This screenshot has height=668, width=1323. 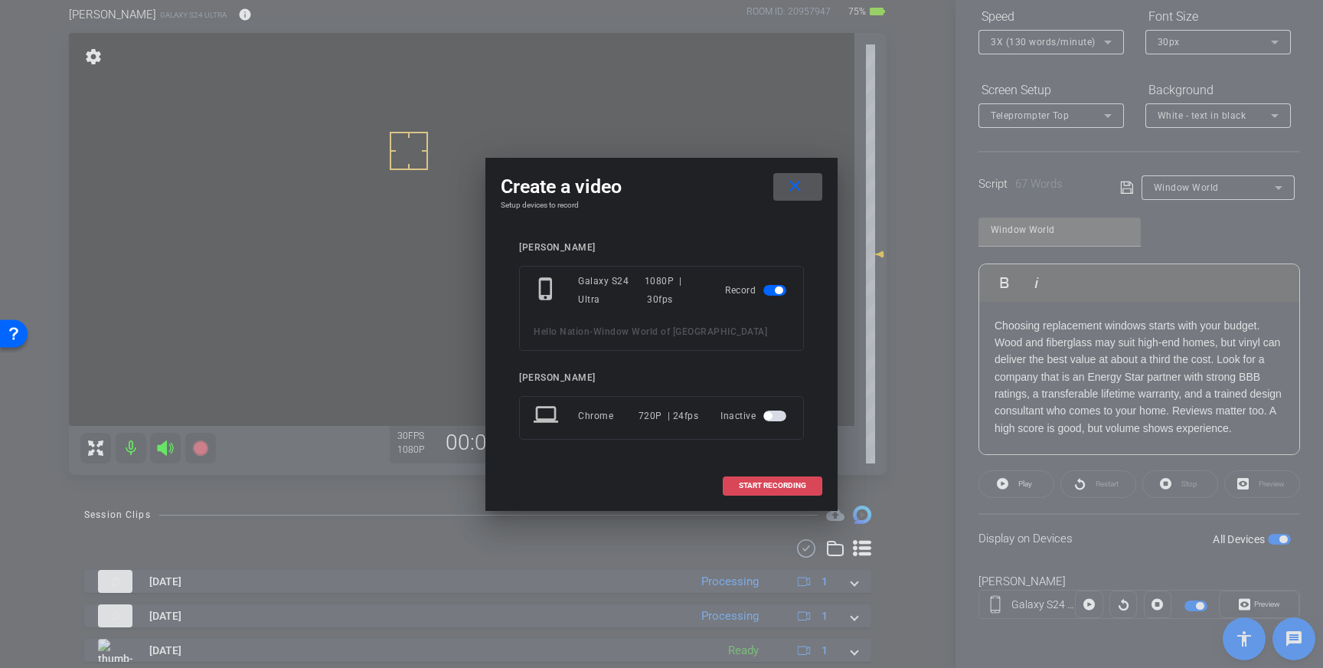 I want to click on mat-icon: phone_iphone, so click(x=548, y=290).